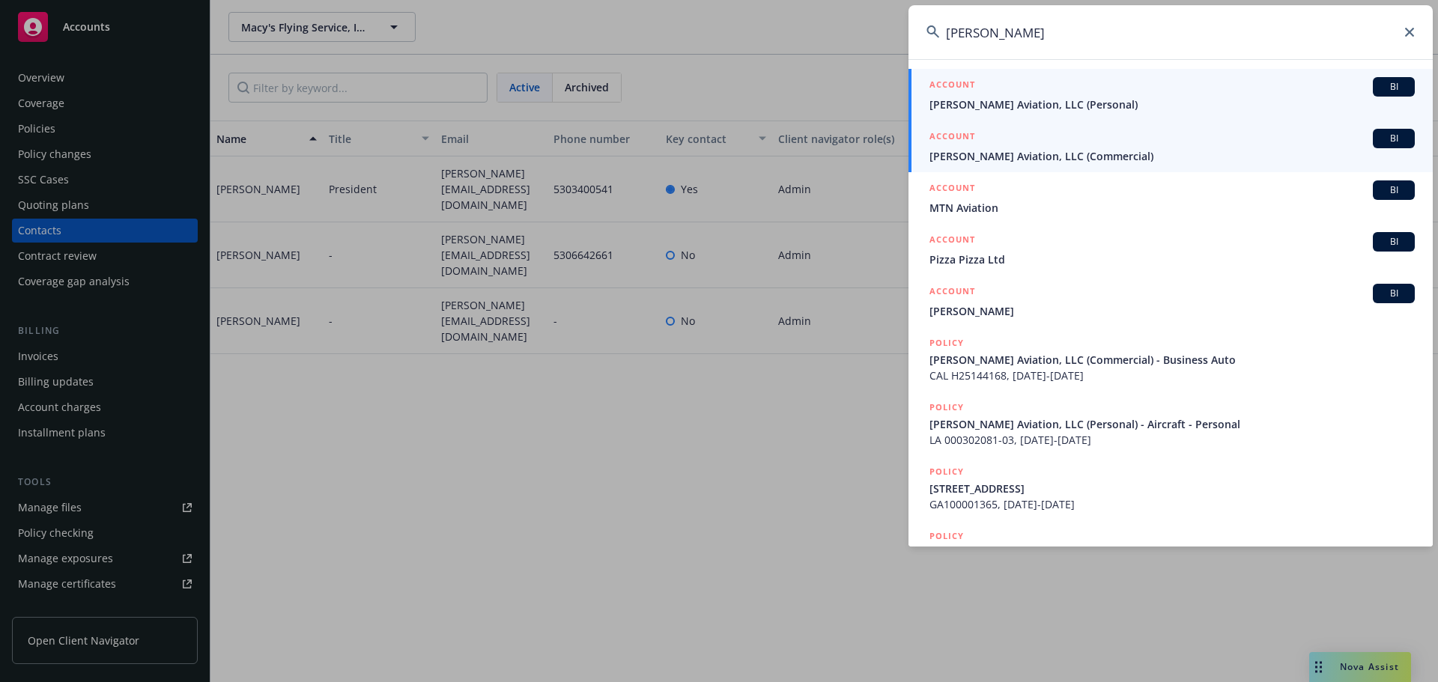  Describe the element at coordinates (1170, 32) in the screenshot. I see `input: Search...` at that location.